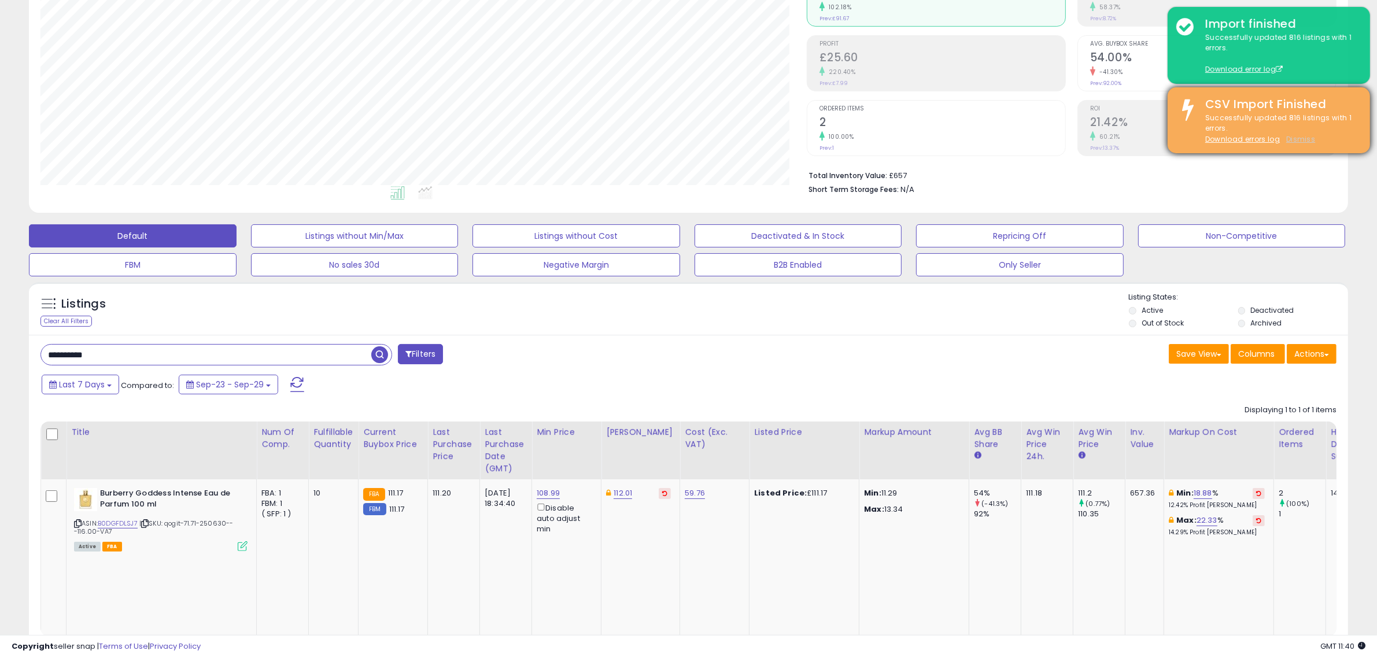 This screenshot has height=658, width=1377. Describe the element at coordinates (908, 189) in the screenshot. I see `span: N/A` at that location.